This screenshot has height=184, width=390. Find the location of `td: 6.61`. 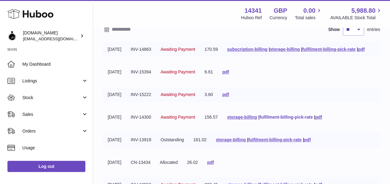

td: 6.61 is located at coordinates (209, 72).